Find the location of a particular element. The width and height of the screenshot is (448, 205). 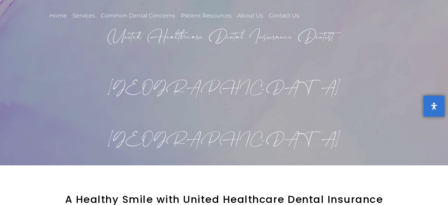

a: Common Dental Concerns is located at coordinates (138, 16).